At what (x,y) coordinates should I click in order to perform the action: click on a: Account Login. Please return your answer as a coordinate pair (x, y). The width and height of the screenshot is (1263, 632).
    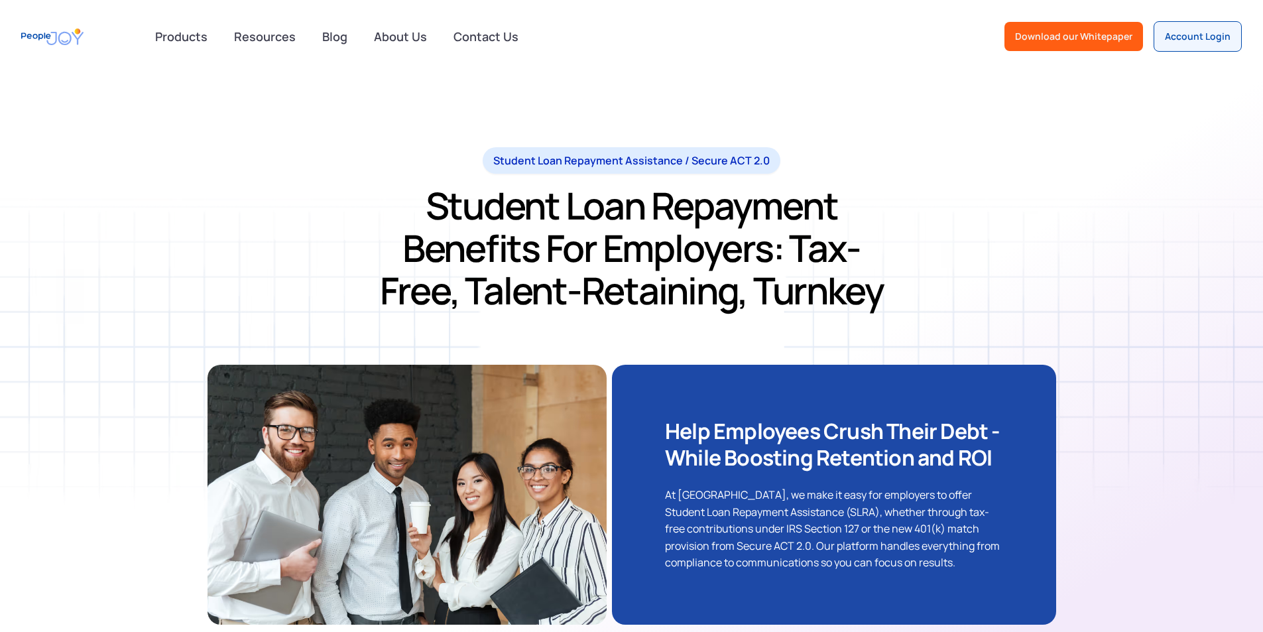
    Looking at the image, I should click on (1197, 36).